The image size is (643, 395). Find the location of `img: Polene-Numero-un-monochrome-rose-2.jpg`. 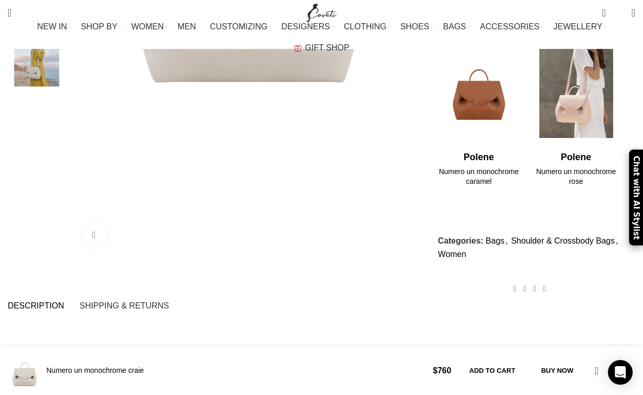

img: Polene-Numero-un-monochrome-rose-2.jpg is located at coordinates (575, 87).